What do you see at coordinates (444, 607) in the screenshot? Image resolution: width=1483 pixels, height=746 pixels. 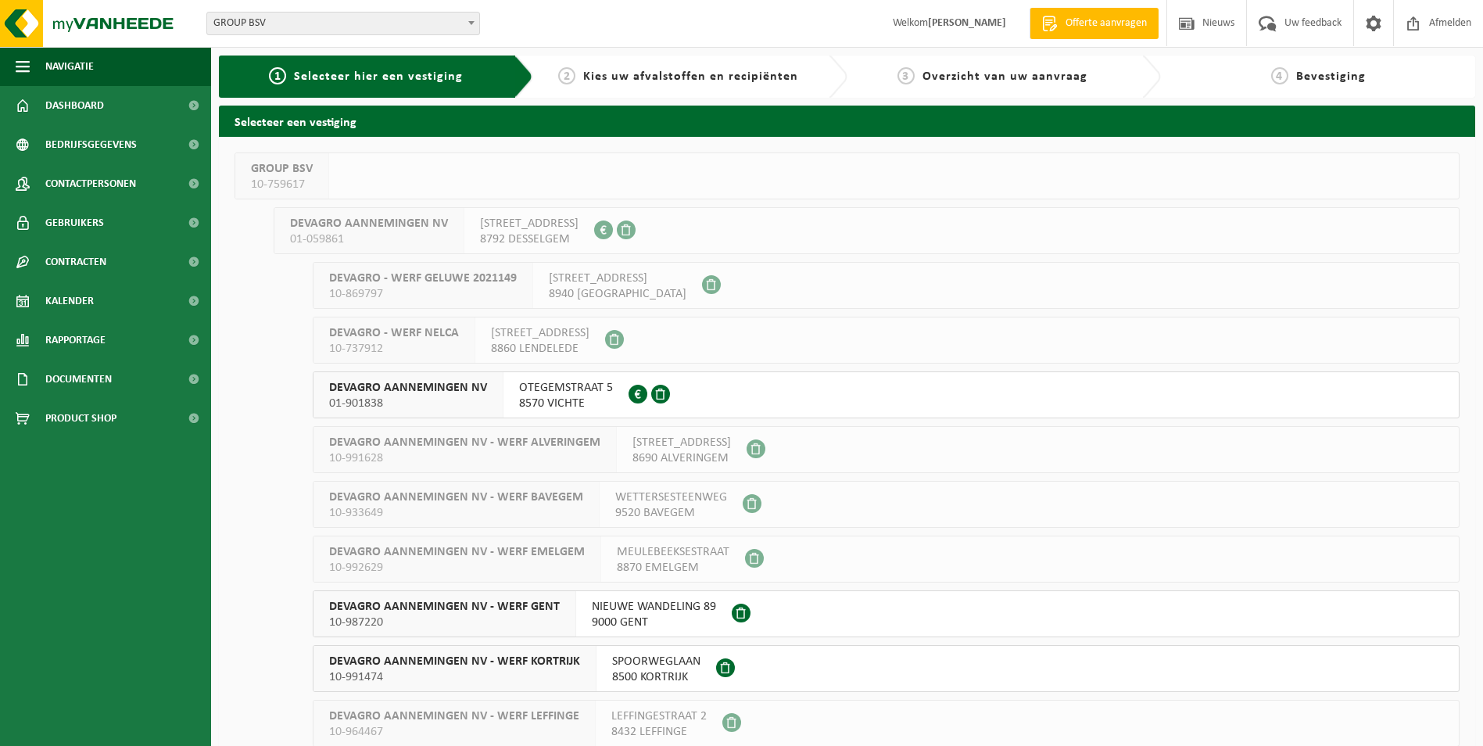 I see `span: DEVAGRO AANNEMINGEN NV - WERF GENT` at bounding box center [444, 607].